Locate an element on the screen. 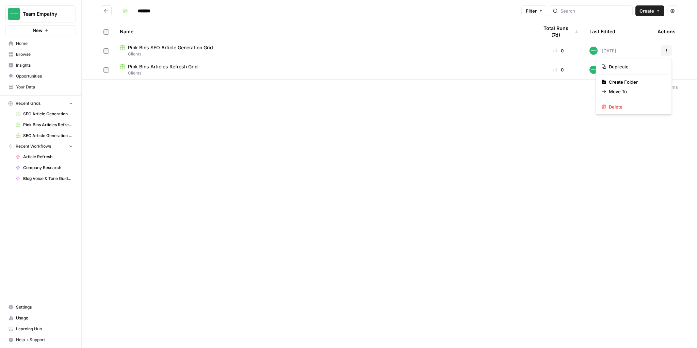 The height and width of the screenshot is (348, 697). span: Settings is located at coordinates (44, 307).